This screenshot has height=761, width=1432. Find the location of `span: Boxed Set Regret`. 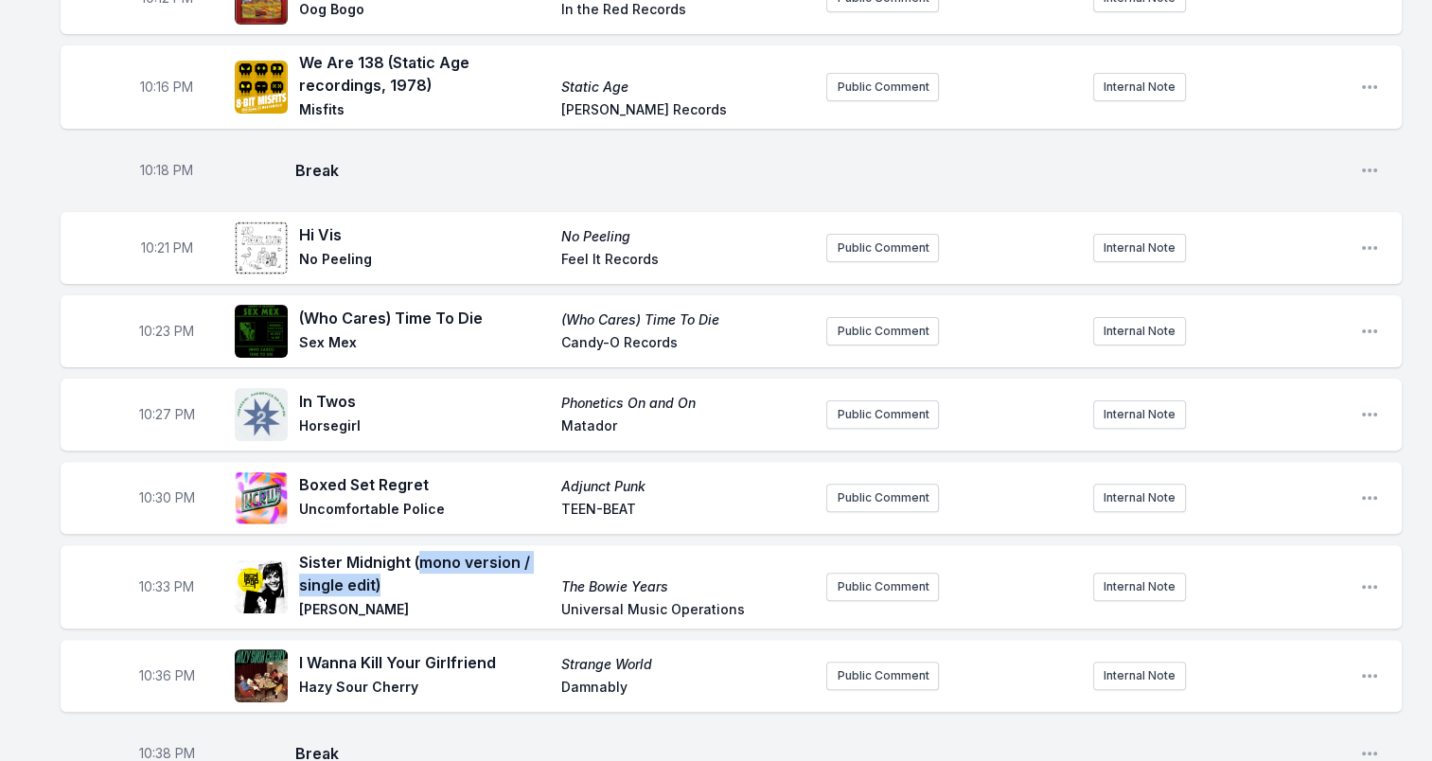

span: Boxed Set Regret is located at coordinates (424, 485).